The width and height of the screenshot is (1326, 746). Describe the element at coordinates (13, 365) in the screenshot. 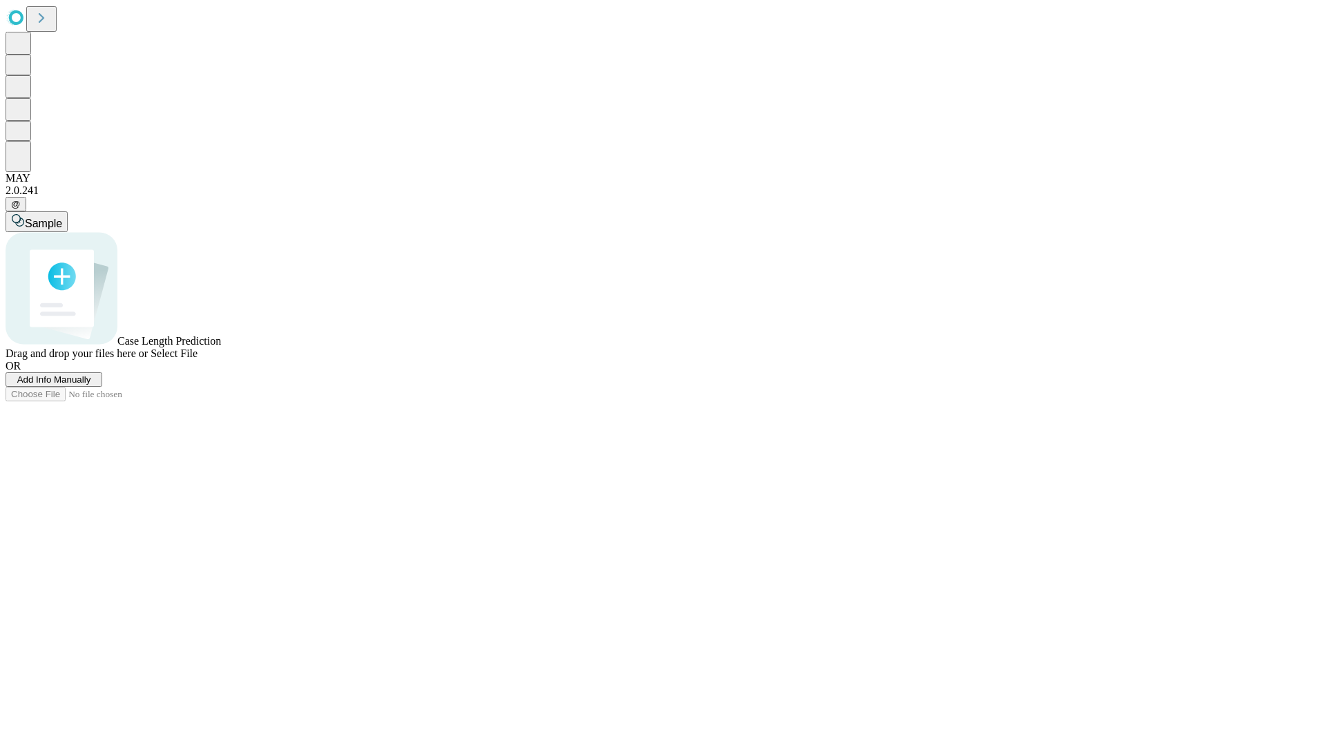

I see `span: OR` at that location.